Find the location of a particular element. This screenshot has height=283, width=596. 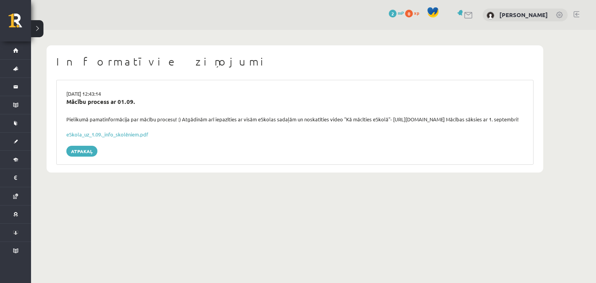

div: Mācību process ar 01.09. is located at coordinates (295, 102).